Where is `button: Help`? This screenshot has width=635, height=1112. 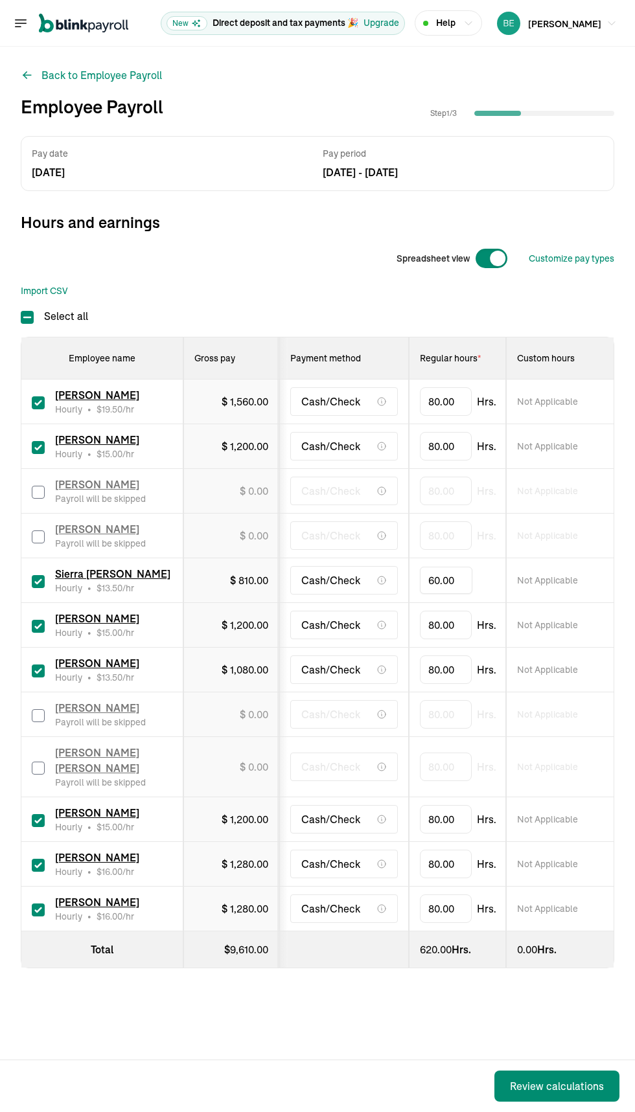 button: Help is located at coordinates (448, 23).